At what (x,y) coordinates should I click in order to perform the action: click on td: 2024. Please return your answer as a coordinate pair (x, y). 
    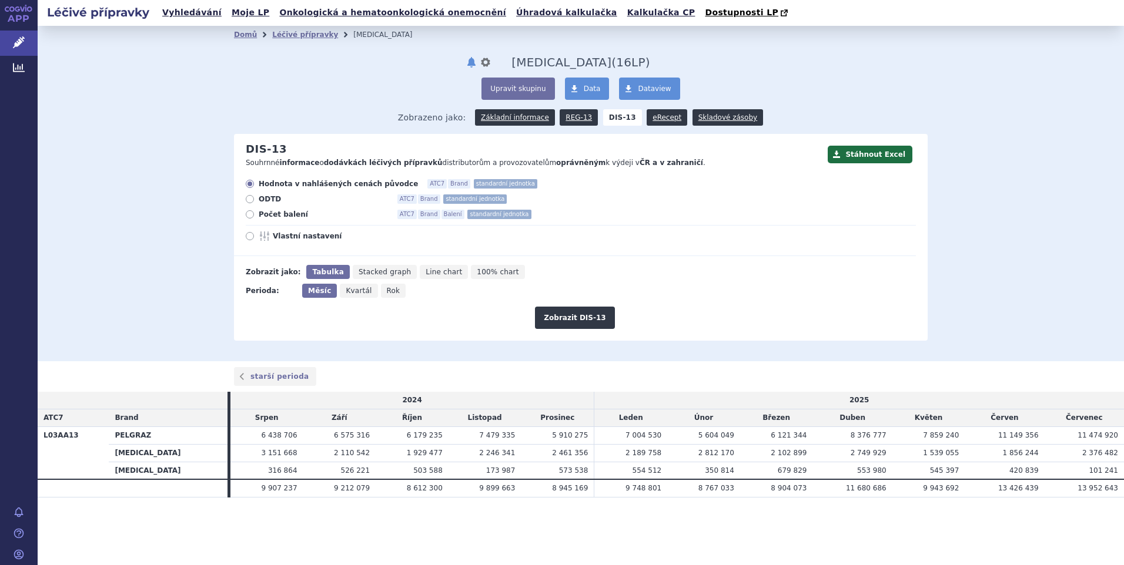
    Looking at the image, I should click on (412, 400).